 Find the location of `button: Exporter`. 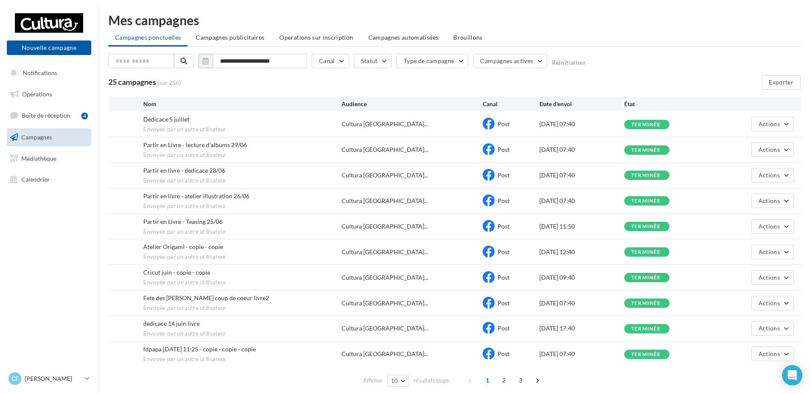

button: Exporter is located at coordinates (781, 82).